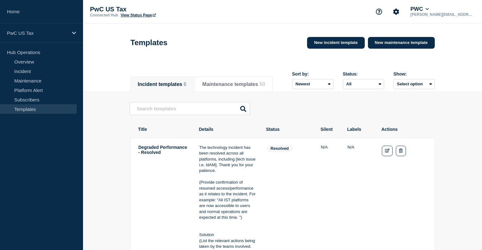 The image size is (482, 250). What do you see at coordinates (387, 151) in the screenshot?
I see `a: Edit` at bounding box center [387, 151].